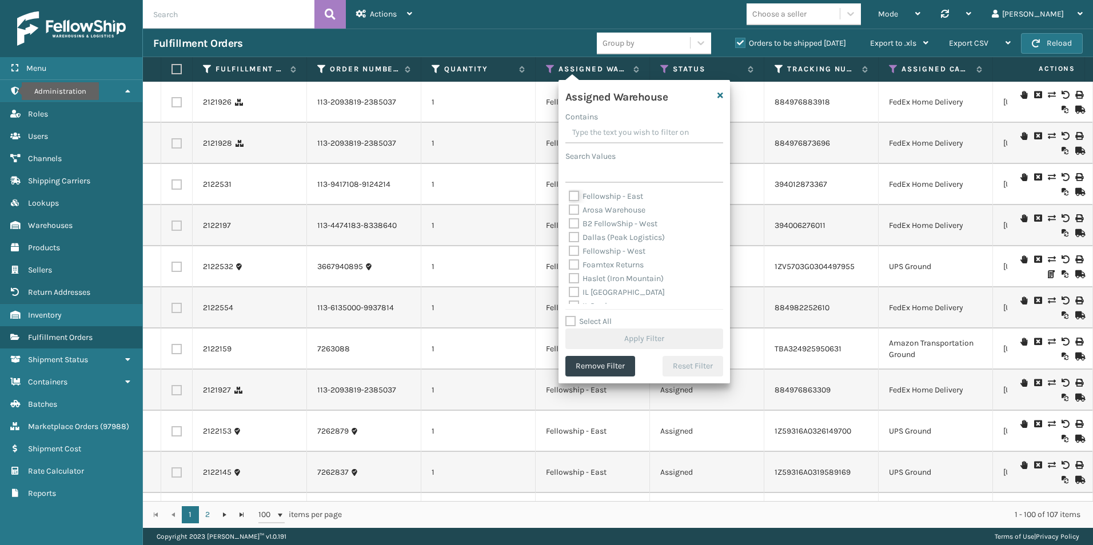  Describe the element at coordinates (936, 69) in the screenshot. I see `label: Assigned Carrier Service` at that location.